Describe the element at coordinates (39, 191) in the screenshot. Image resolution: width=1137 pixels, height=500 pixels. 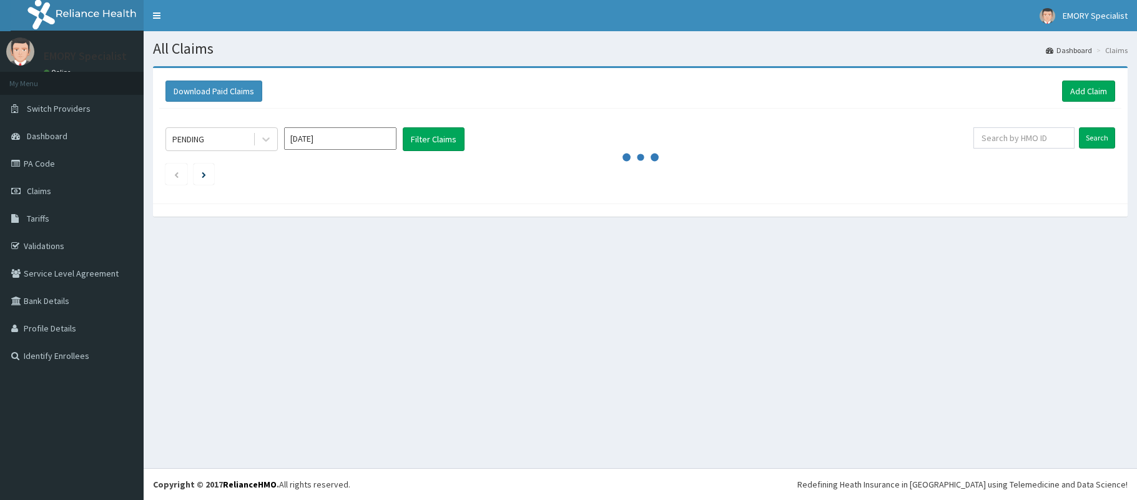
I see `span: Claims` at that location.